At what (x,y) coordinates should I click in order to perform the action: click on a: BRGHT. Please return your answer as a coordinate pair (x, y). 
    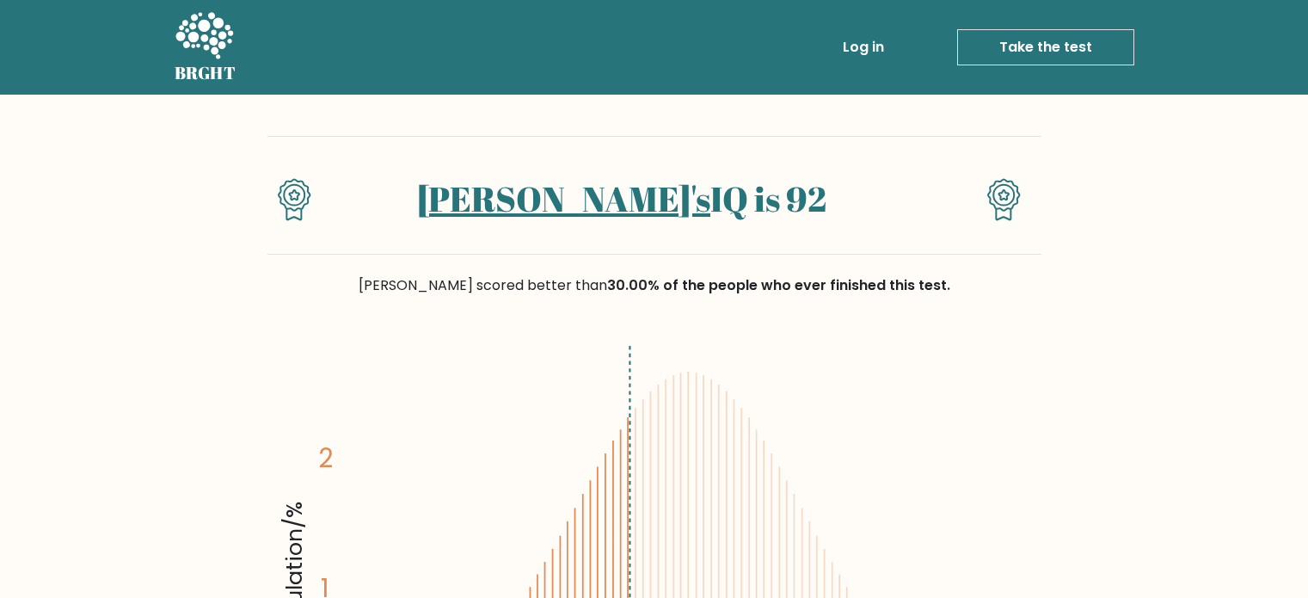
    Looking at the image, I should click on (206, 47).